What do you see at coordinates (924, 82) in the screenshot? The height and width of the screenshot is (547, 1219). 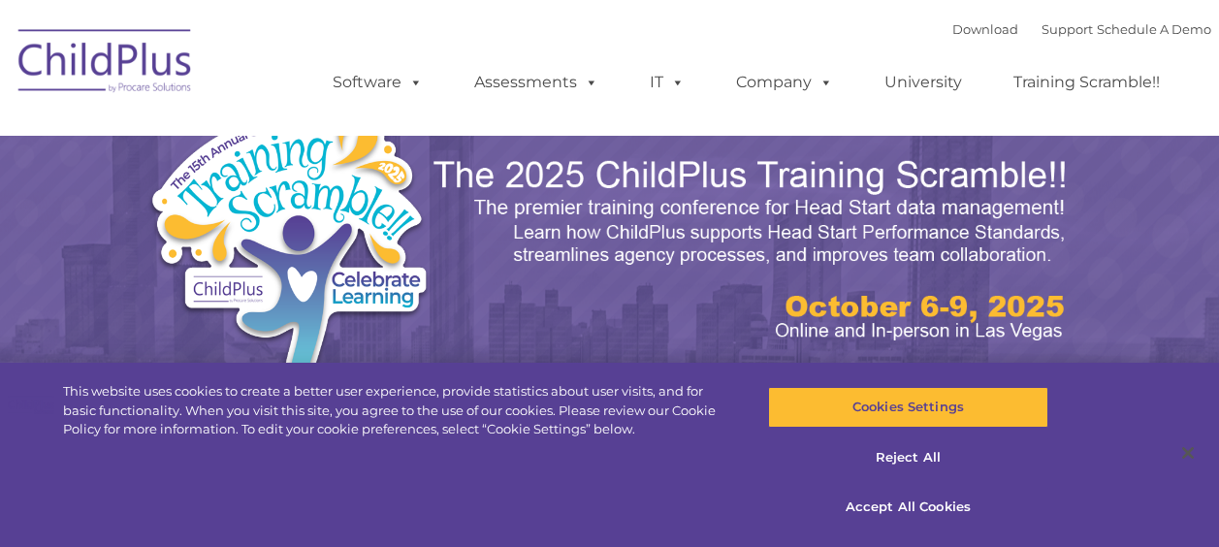 I see `a: University` at bounding box center [924, 82].